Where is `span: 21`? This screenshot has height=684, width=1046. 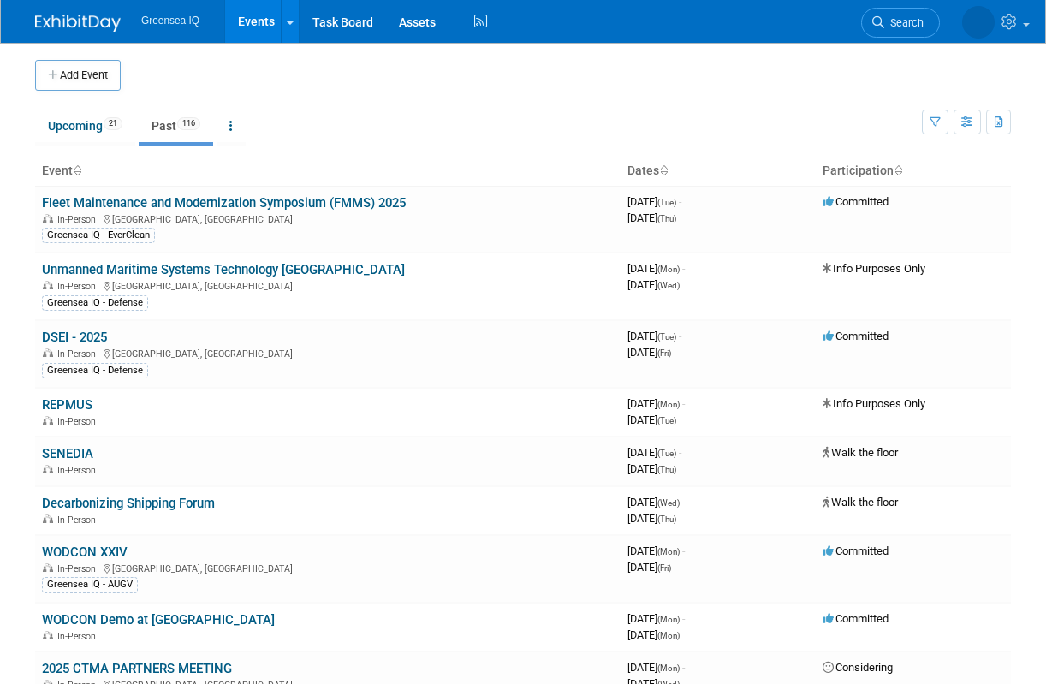 span: 21 is located at coordinates (113, 123).